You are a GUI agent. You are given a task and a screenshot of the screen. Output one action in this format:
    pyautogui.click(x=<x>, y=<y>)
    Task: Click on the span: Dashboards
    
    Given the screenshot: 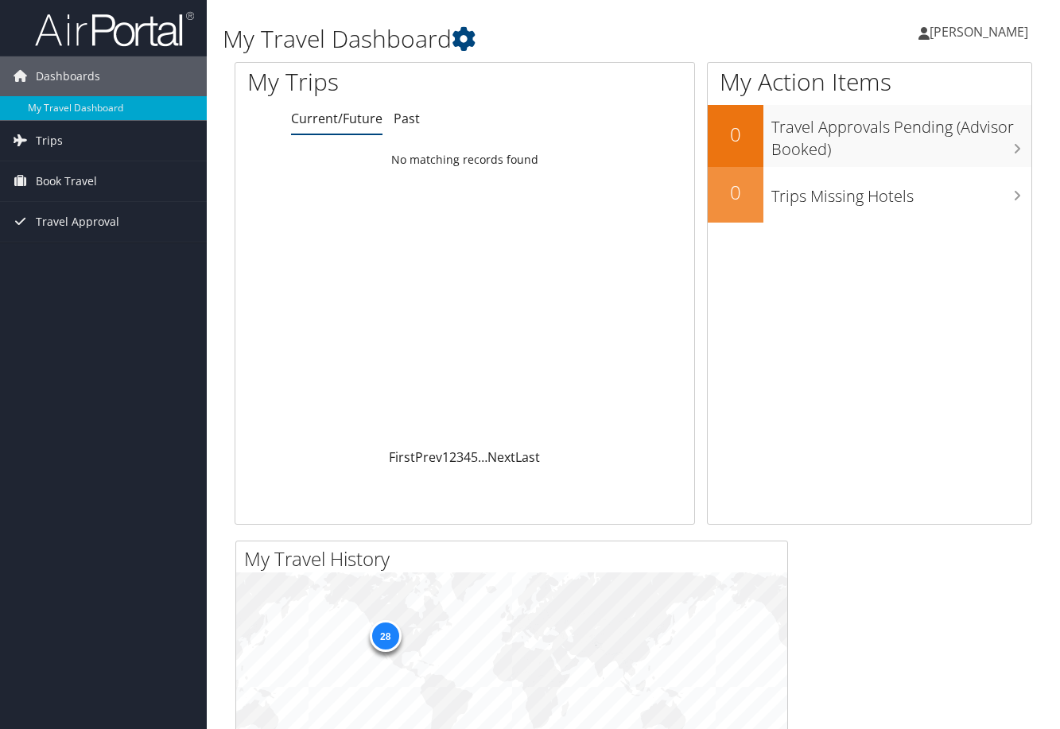 What is the action you would take?
    pyautogui.click(x=68, y=76)
    